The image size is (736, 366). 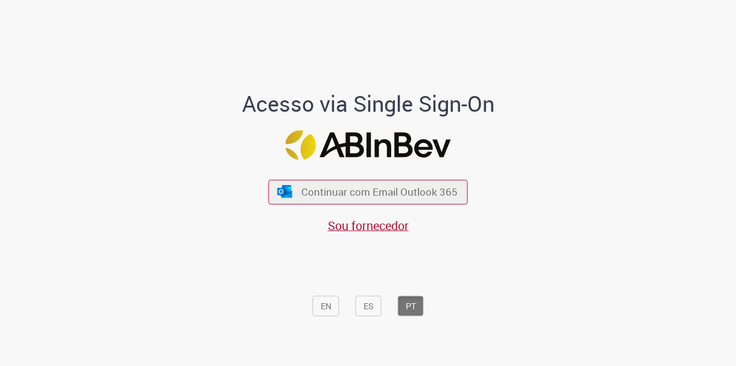 I want to click on button: PT, so click(x=410, y=305).